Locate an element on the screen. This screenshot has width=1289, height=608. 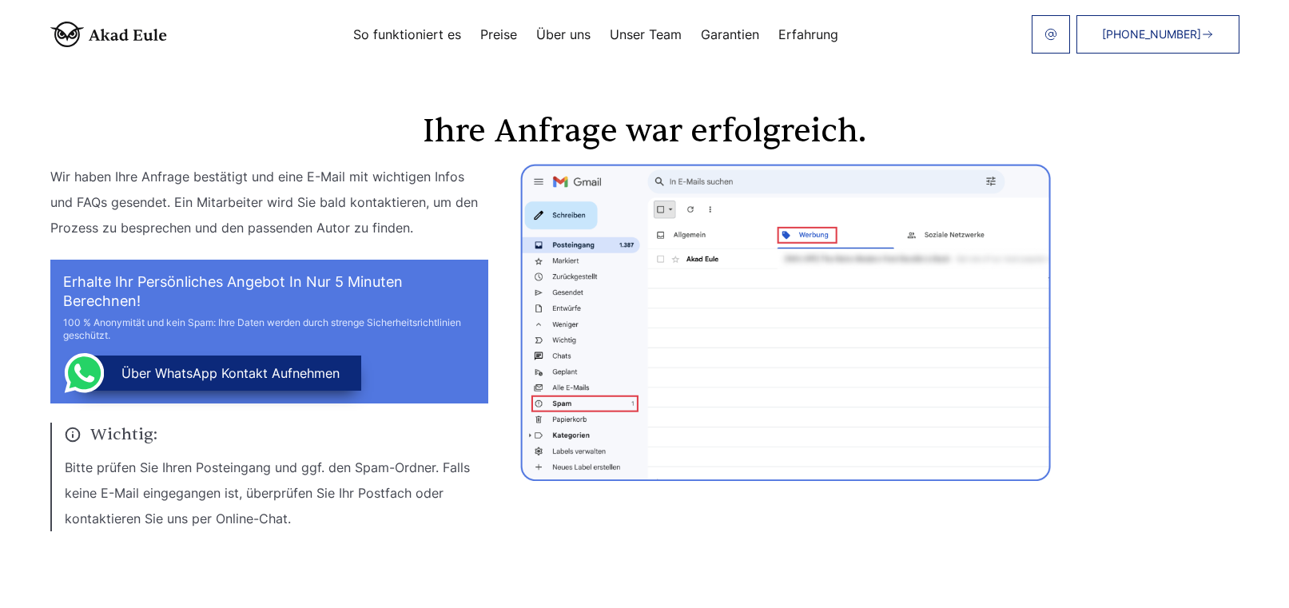
p: Bitte prüfen Sie Ihren Posteingang und ggf. den Spam-Ordner. Falls keine E-Mail eingegangen ist, ... is located at coordinates (276, 493).